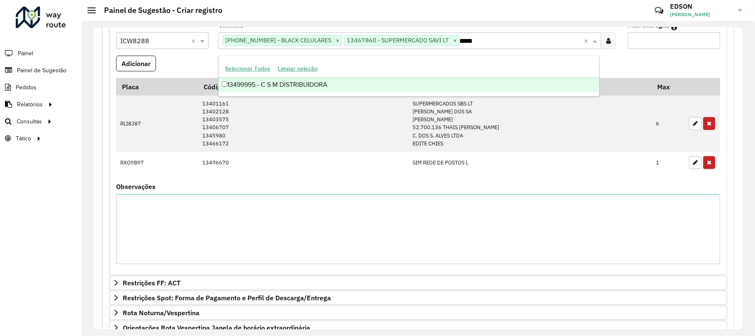 This screenshot has width=755, height=336. I want to click on a: Orientações Rota Vespertina Janela de horário extraordinária, so click(418, 327).